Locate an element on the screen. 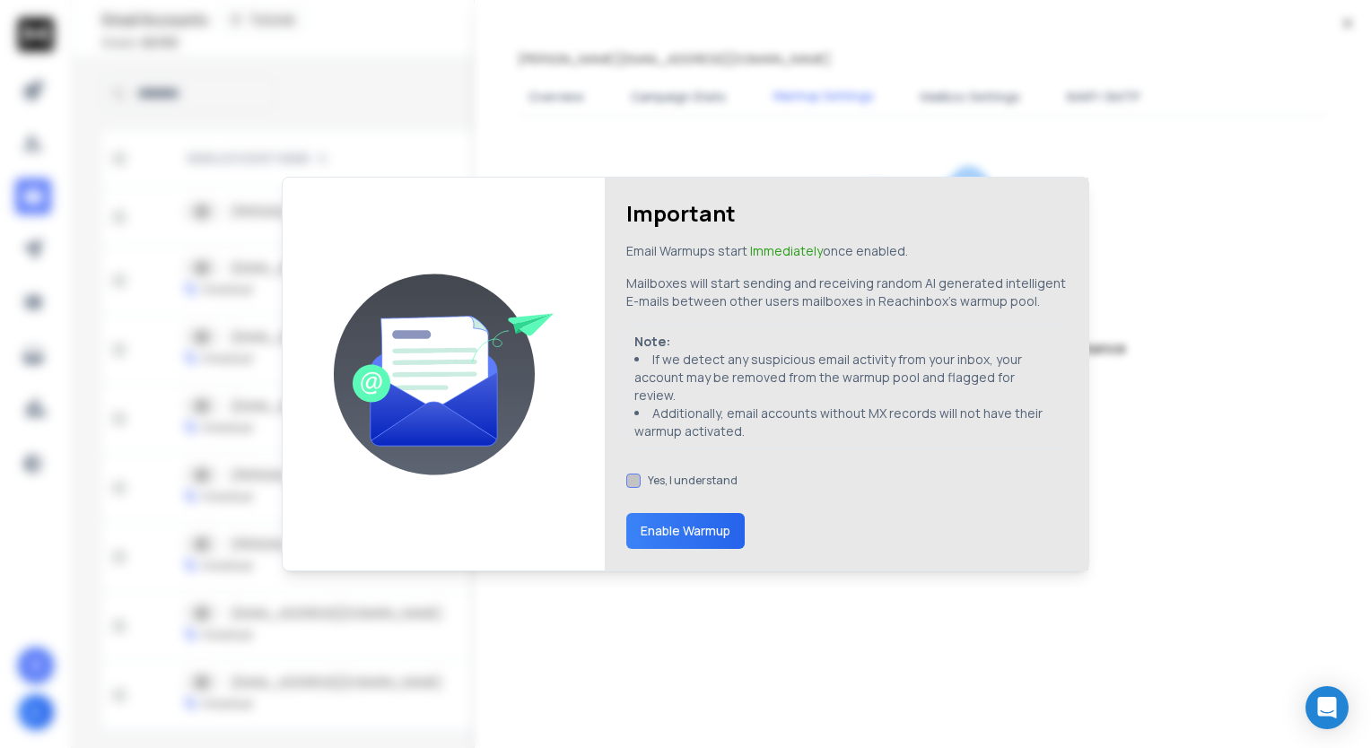  button: Enable Warmup is located at coordinates (685, 531).